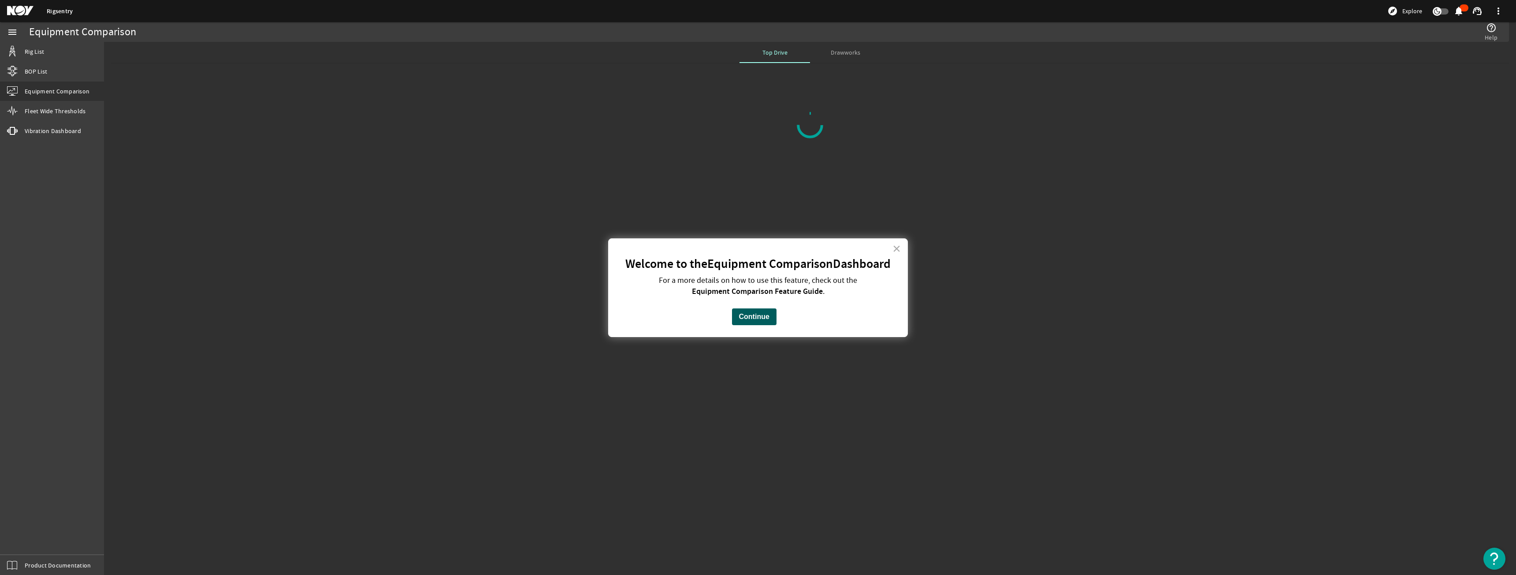 The height and width of the screenshot is (575, 1516). Describe the element at coordinates (666, 264) in the screenshot. I see `span: Welcome to the` at that location.